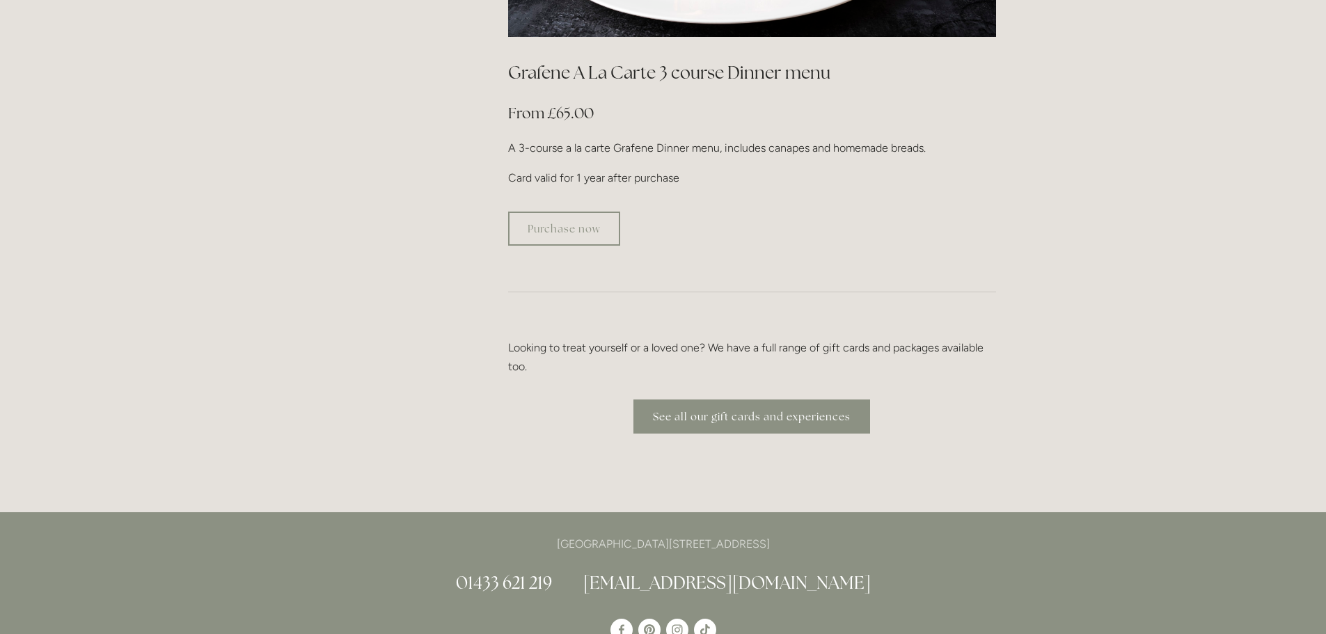 The width and height of the screenshot is (1326, 634). Describe the element at coordinates (752, 357) in the screenshot. I see `p: Looking to treat yourself or a loved one? We have a full range of gift cards and packages availab...` at that location.